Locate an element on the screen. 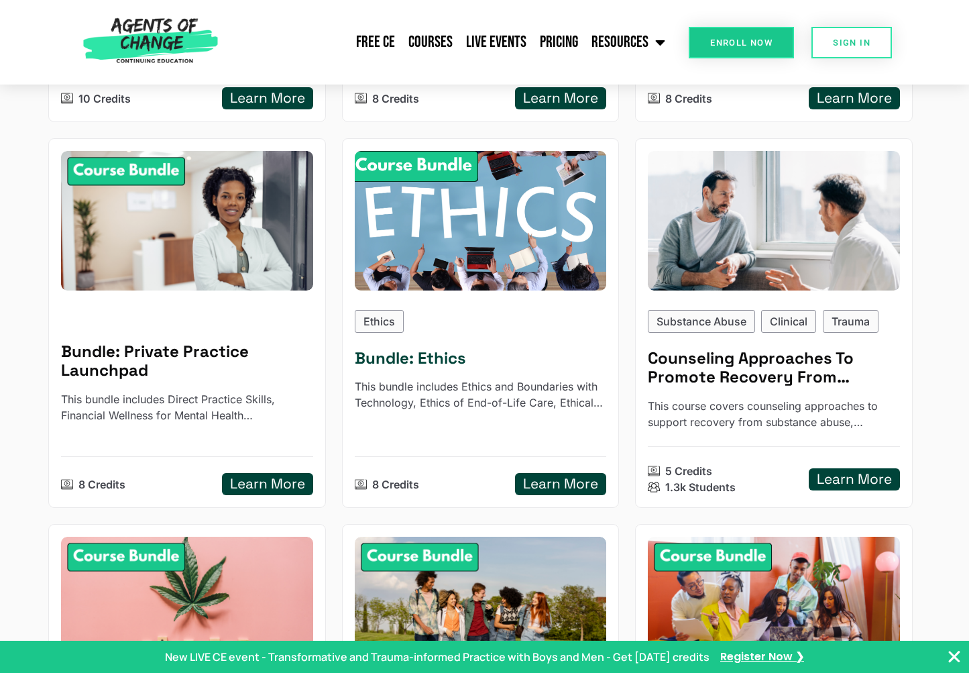 Image resolution: width=969 pixels, height=673 pixels. a: Free CE is located at coordinates (376, 42).